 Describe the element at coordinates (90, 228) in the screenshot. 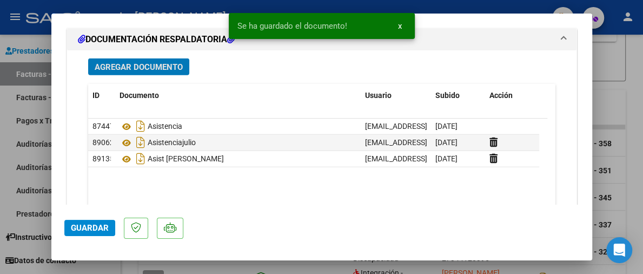

I see `span: Guardar` at that location.